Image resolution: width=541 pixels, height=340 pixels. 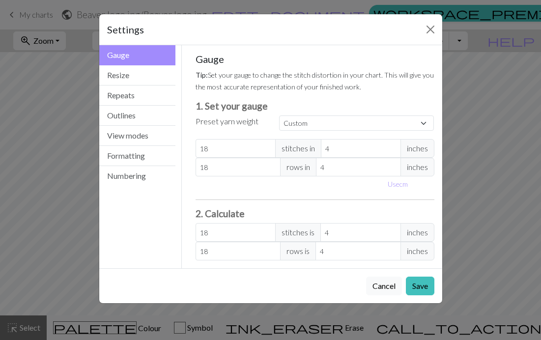 I want to click on button: Usecm, so click(x=398, y=184).